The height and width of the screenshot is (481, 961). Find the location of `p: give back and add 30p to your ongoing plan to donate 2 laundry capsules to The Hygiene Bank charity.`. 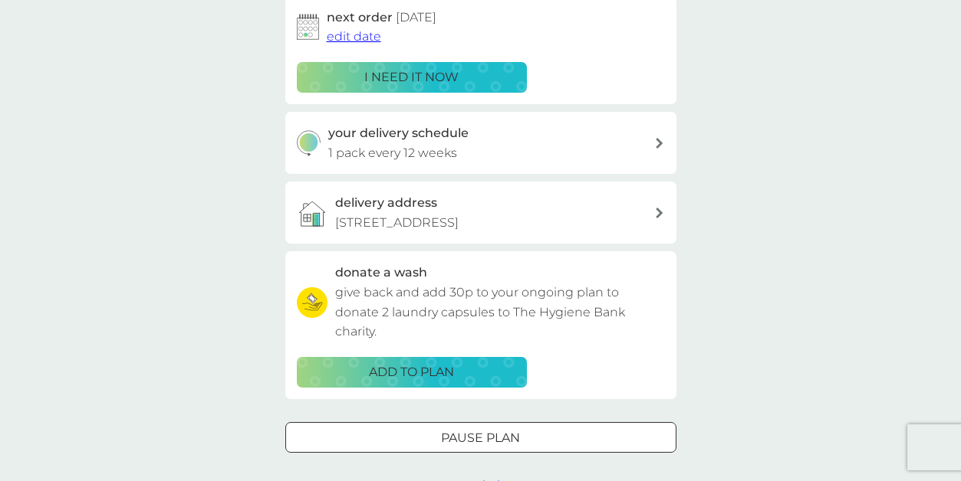

p: give back and add 30p to your ongoing plan to donate 2 laundry capsules to The Hygiene Bank charity. is located at coordinates (500, 312).